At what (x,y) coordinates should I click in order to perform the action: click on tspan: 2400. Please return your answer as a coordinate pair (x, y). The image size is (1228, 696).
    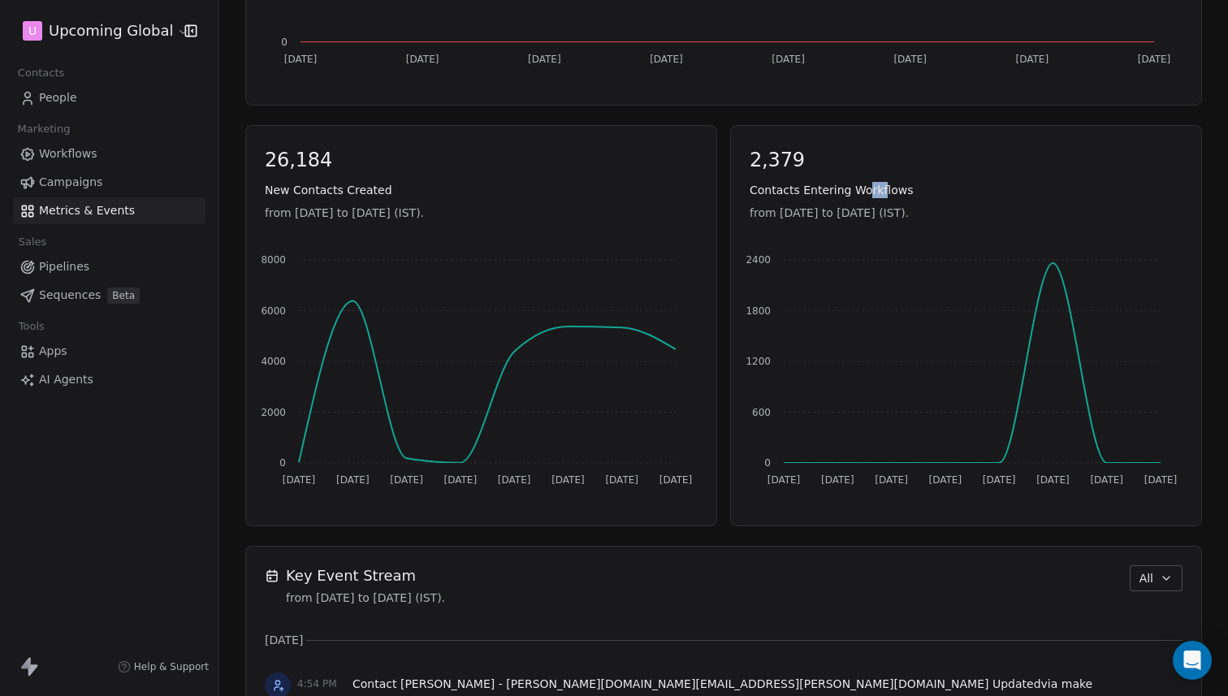
    Looking at the image, I should click on (758, 260).